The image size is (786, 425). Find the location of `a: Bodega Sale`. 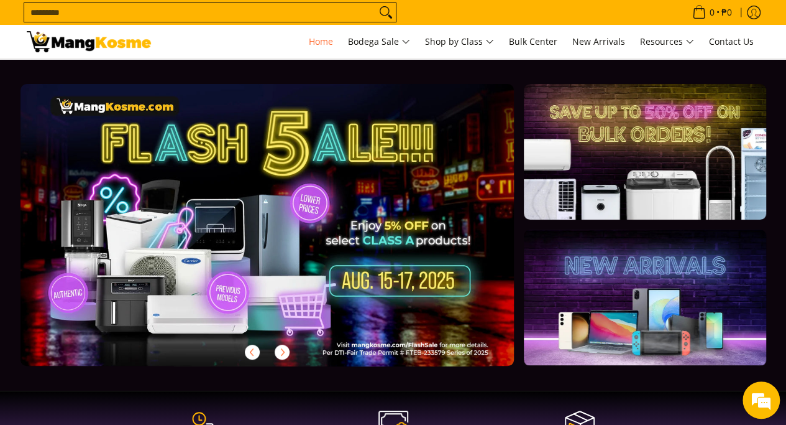

a: Bodega Sale is located at coordinates (379, 42).